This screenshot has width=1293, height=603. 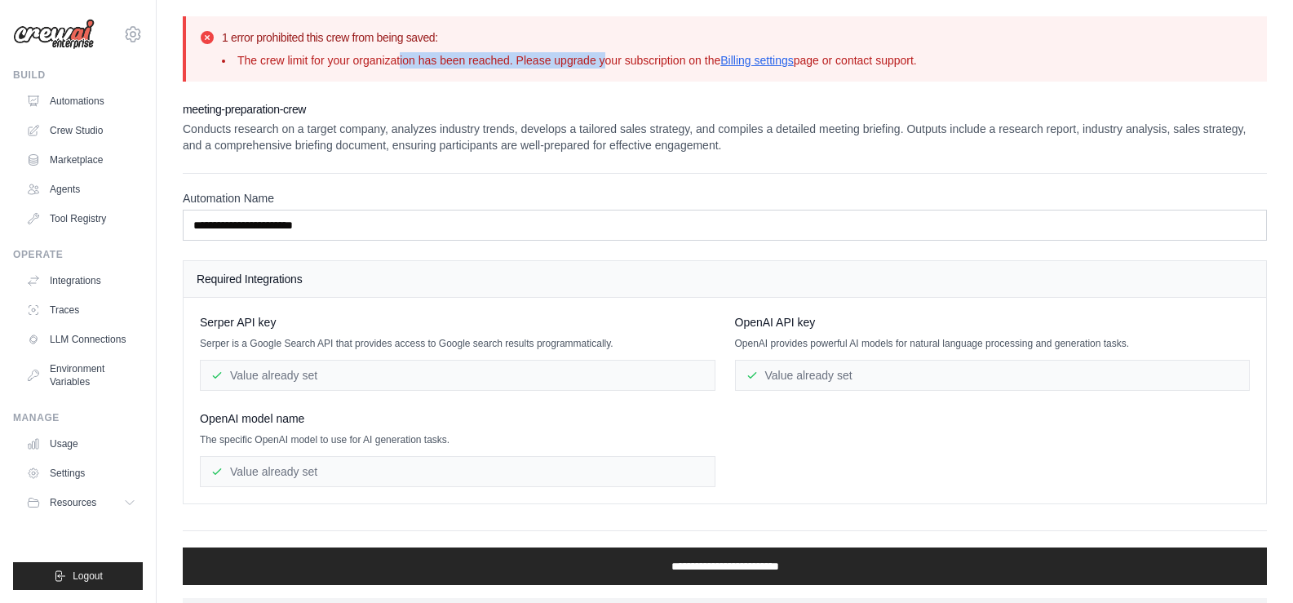 I want to click on h2: meeting-preparation-crew, so click(x=725, y=109).